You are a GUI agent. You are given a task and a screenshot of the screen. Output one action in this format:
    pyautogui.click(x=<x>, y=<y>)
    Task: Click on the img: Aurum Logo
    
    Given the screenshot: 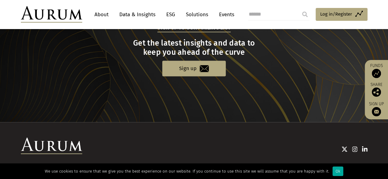 What is the action you would take?
    pyautogui.click(x=52, y=146)
    